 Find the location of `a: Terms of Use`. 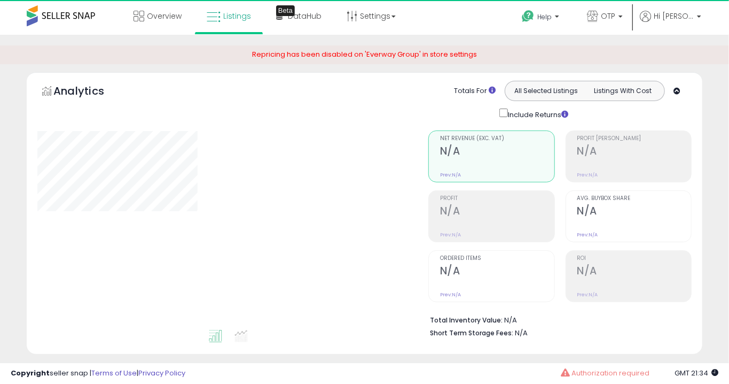

a: Terms of Use is located at coordinates (114, 372).